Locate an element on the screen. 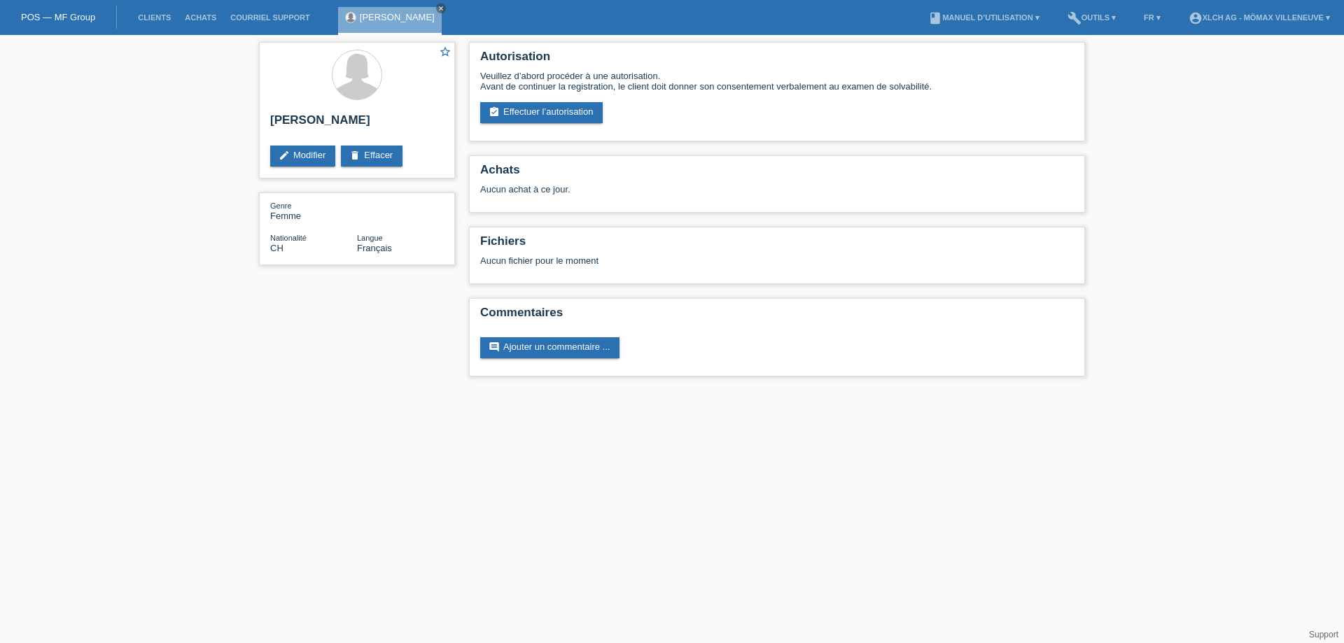 The width and height of the screenshot is (1344, 643). a: deleteEffacer is located at coordinates (372, 156).